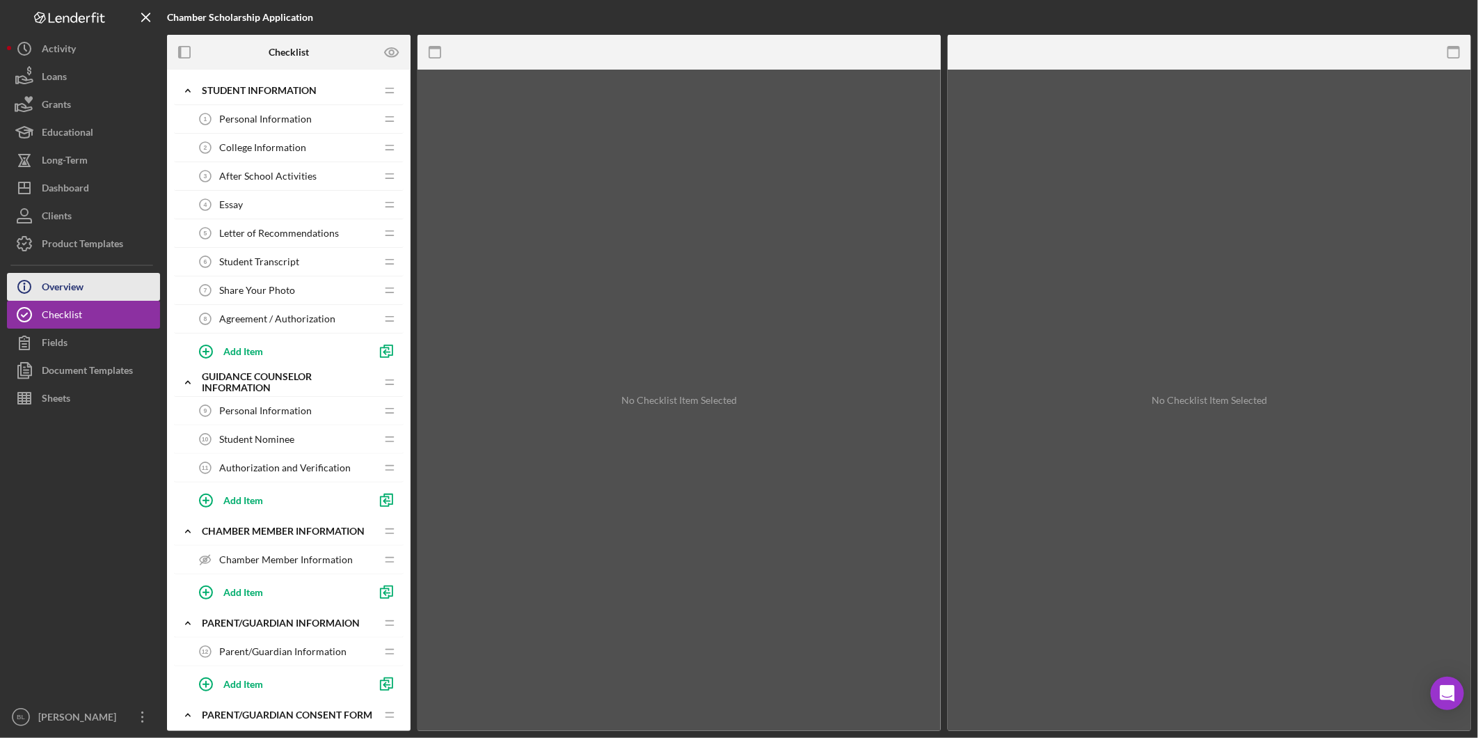 Image resolution: width=1478 pixels, height=738 pixels. I want to click on tspan: 4, so click(205, 205).